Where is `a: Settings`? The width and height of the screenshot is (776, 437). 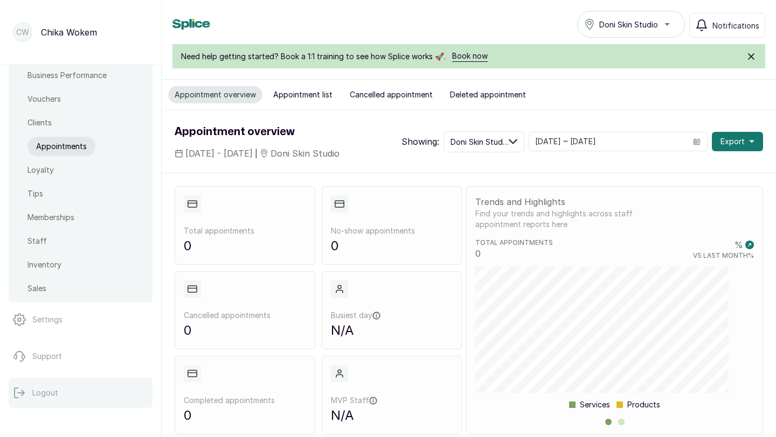 a: Settings is located at coordinates (80, 320).